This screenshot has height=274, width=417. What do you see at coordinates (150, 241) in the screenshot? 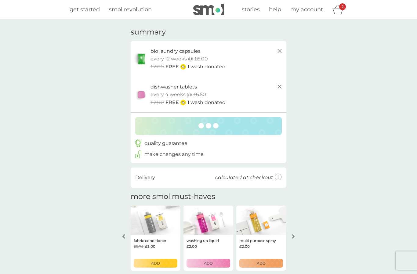
I see `p: fabric conditioner` at bounding box center [150, 241].